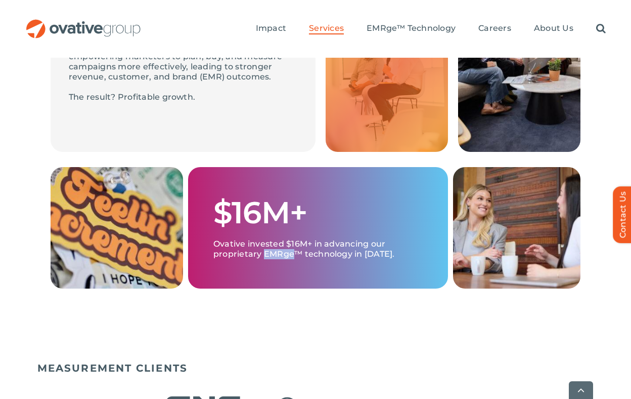 The image size is (631, 399). Describe the element at coordinates (271, 29) in the screenshot. I see `a: Impact` at that location.